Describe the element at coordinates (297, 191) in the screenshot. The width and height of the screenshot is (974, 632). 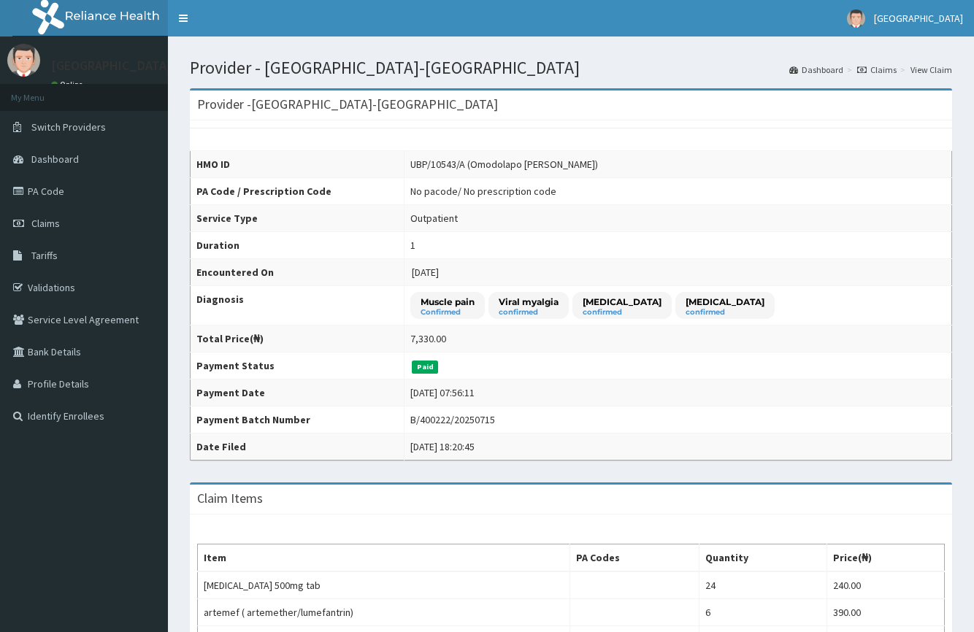
I see `th: PA Code / Prescription Code` at that location.